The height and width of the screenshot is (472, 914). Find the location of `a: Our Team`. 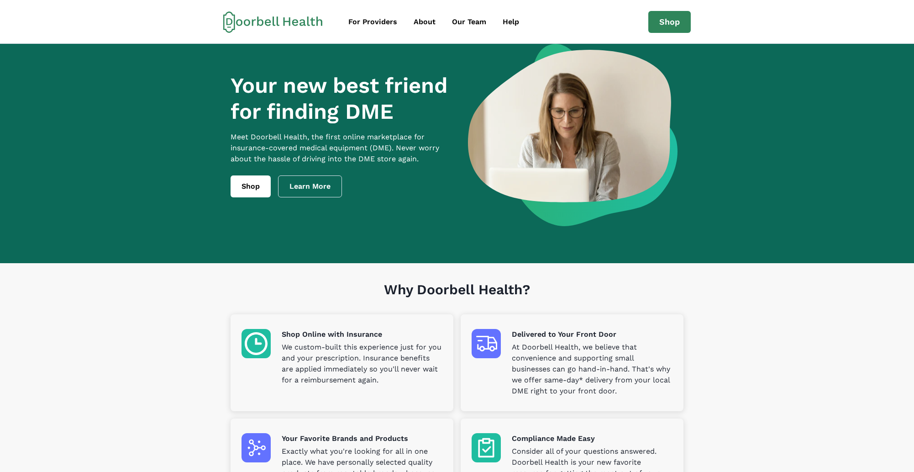

a: Our Team is located at coordinates (469, 22).